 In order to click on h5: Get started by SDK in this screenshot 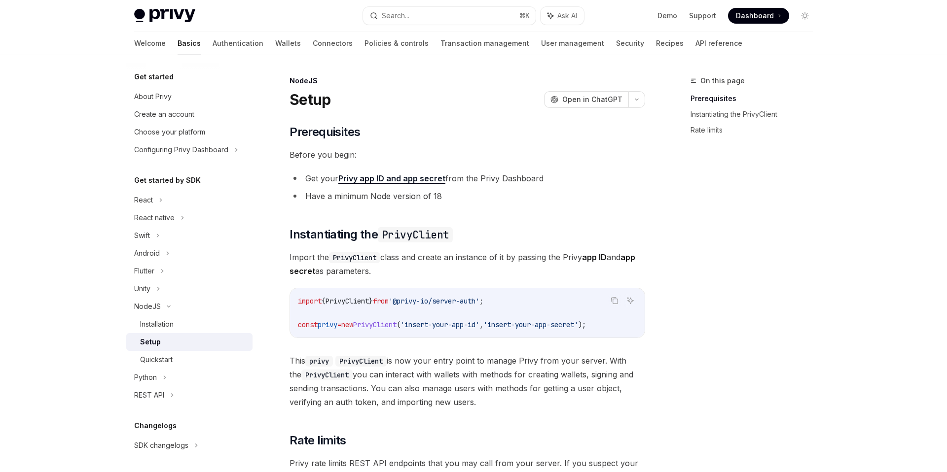, I will do `click(167, 181)`.